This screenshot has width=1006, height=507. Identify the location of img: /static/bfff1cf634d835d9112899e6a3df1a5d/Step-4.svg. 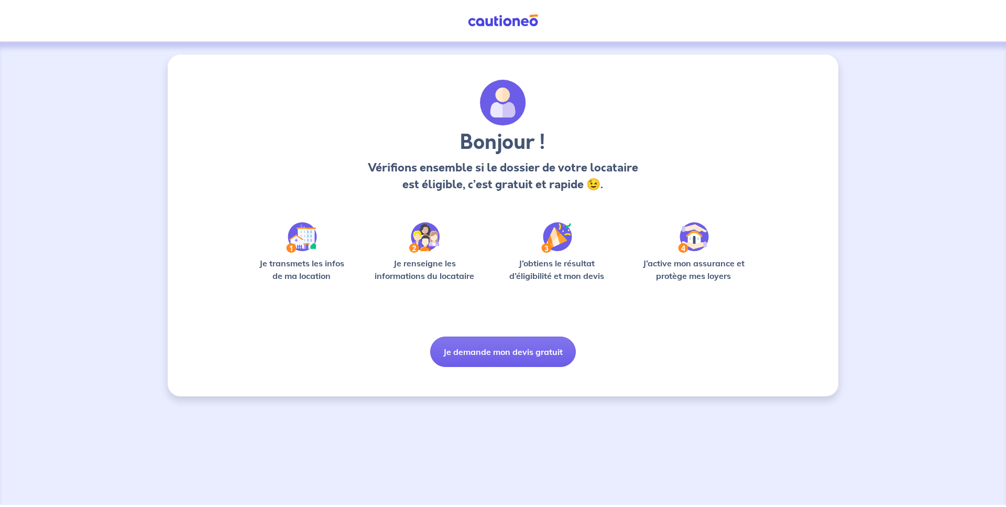
(693, 237).